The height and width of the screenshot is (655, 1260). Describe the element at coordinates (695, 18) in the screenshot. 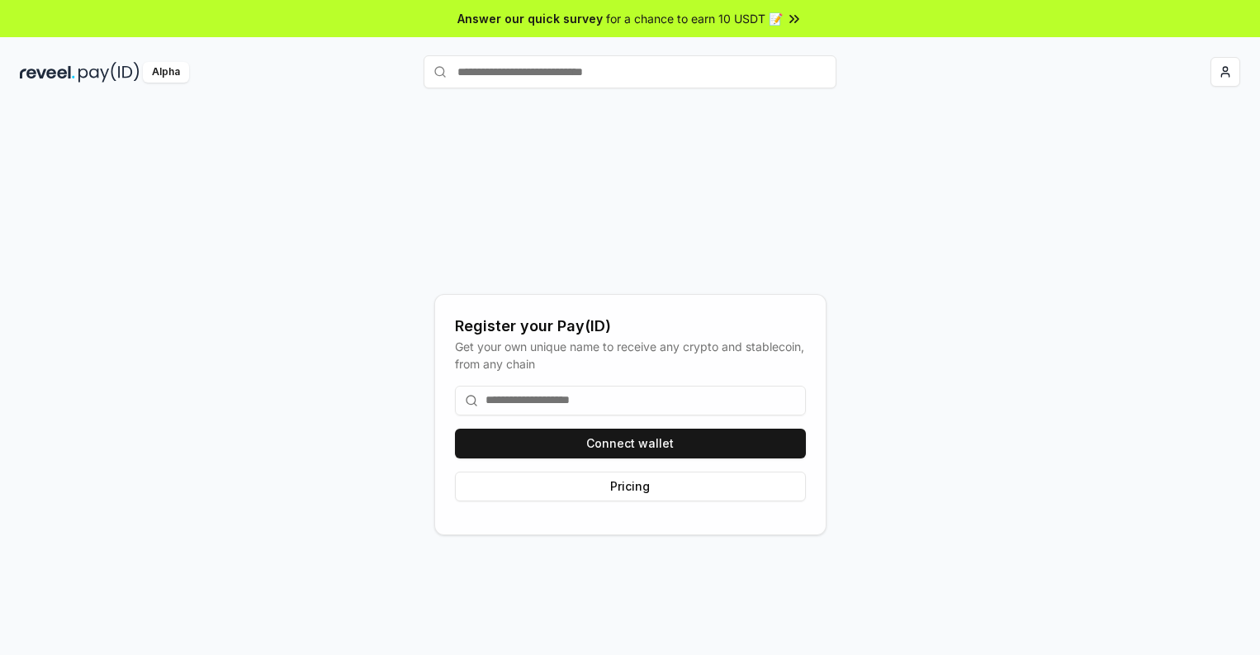

I see `span: for a chance to earn 10 USDT 📝` at that location.